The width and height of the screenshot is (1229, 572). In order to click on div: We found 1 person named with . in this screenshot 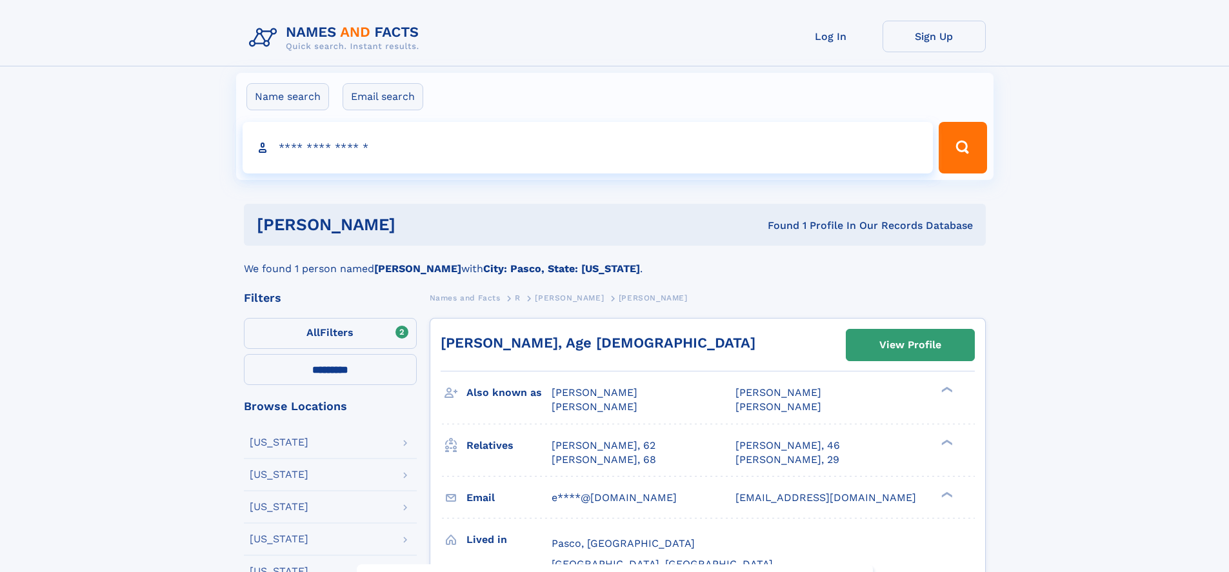, I will do `click(615, 261)`.